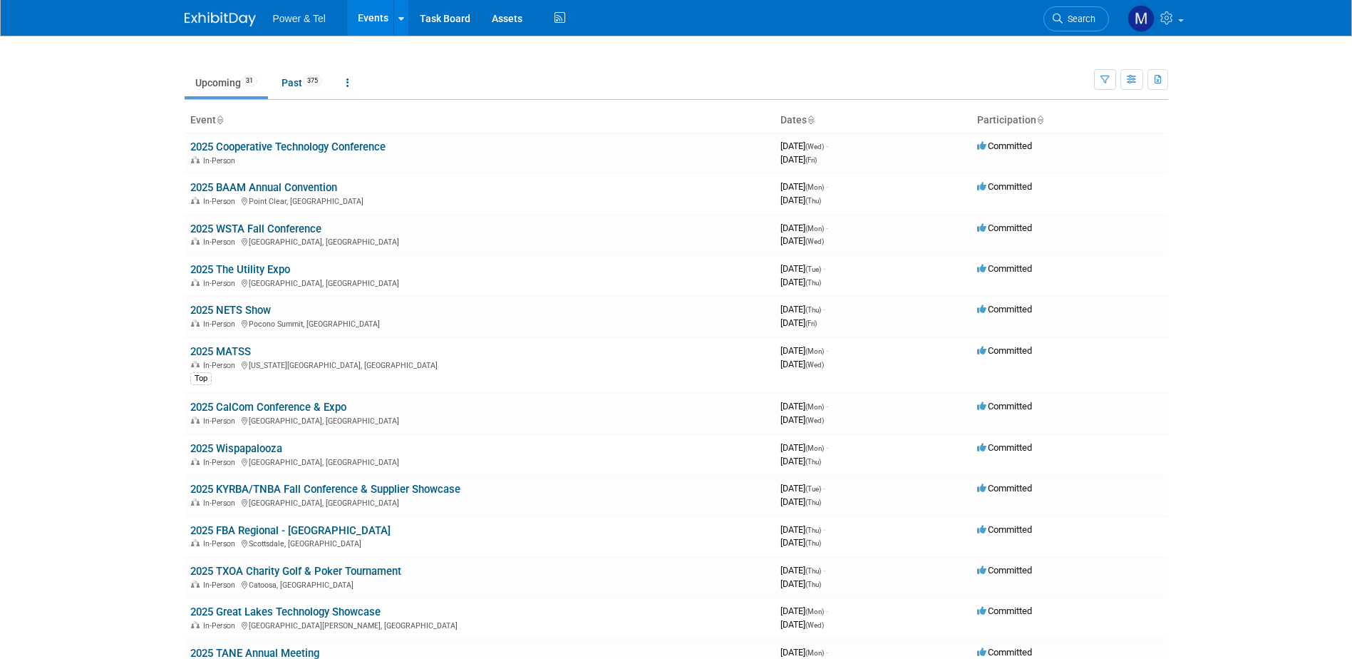  I want to click on a: 2025 Great Lakes Technology Showcase, so click(285, 612).